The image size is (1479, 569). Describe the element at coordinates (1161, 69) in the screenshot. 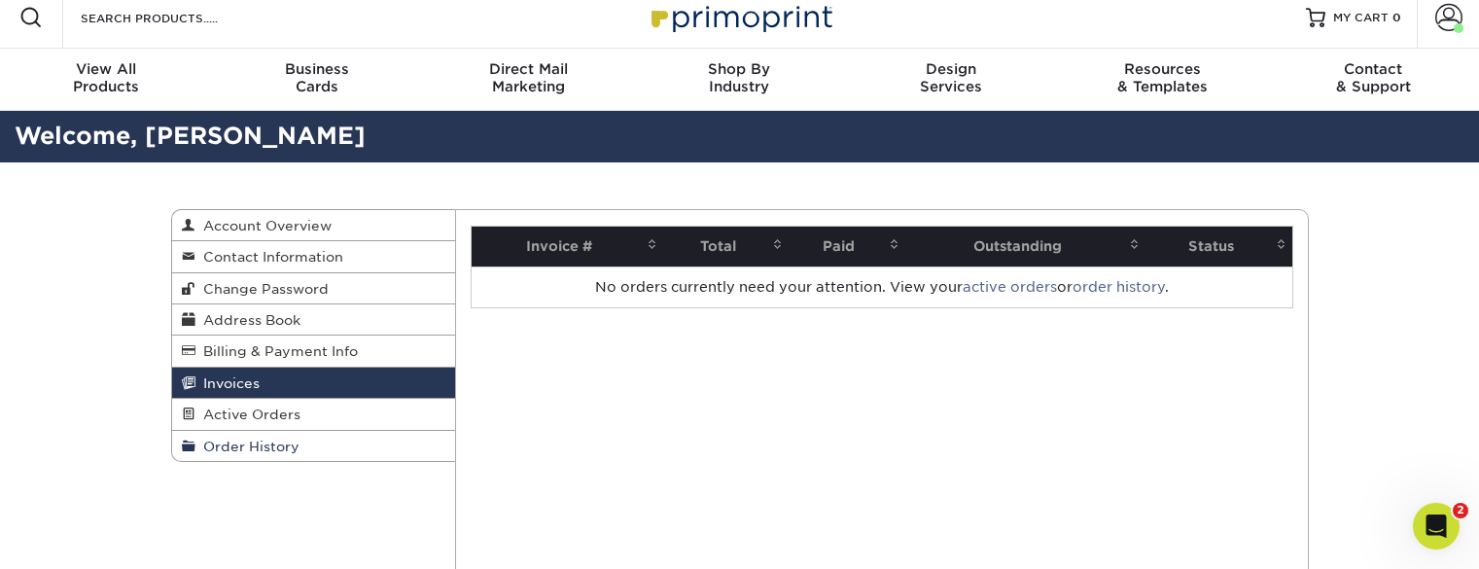

I see `span: Resources` at that location.